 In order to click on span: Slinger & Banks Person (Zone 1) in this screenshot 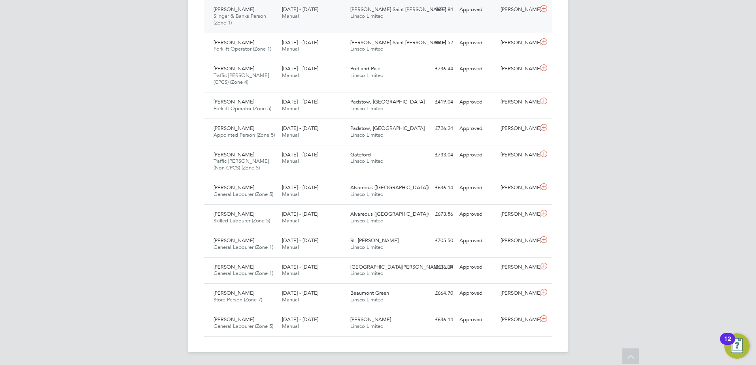, I will do `click(240, 19)`.